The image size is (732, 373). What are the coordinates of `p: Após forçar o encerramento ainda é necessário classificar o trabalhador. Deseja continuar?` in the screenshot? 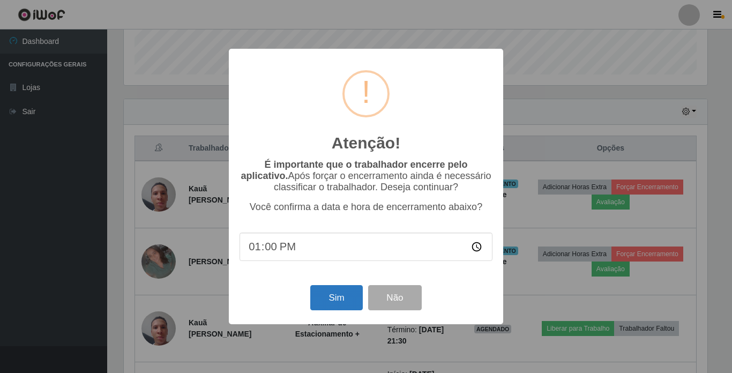 It's located at (366, 176).